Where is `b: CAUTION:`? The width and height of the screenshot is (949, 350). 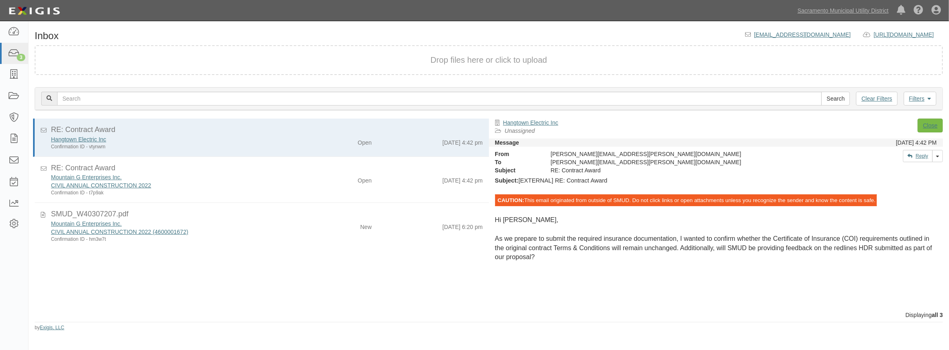
b: CAUTION: is located at coordinates (511, 200).